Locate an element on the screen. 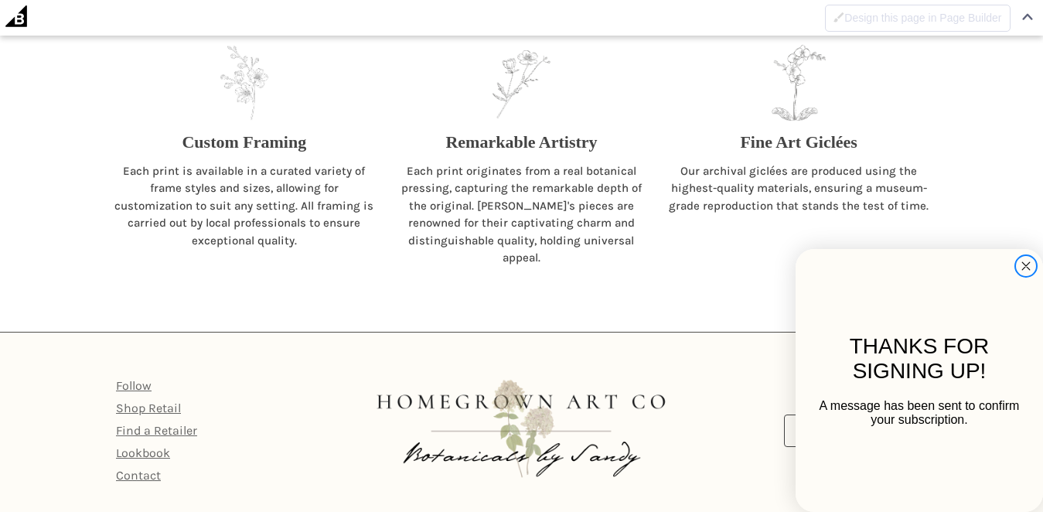  p: Our archival giclées are produced using the highest-quality materials, ensuring a museum-grade re... is located at coordinates (799, 189).